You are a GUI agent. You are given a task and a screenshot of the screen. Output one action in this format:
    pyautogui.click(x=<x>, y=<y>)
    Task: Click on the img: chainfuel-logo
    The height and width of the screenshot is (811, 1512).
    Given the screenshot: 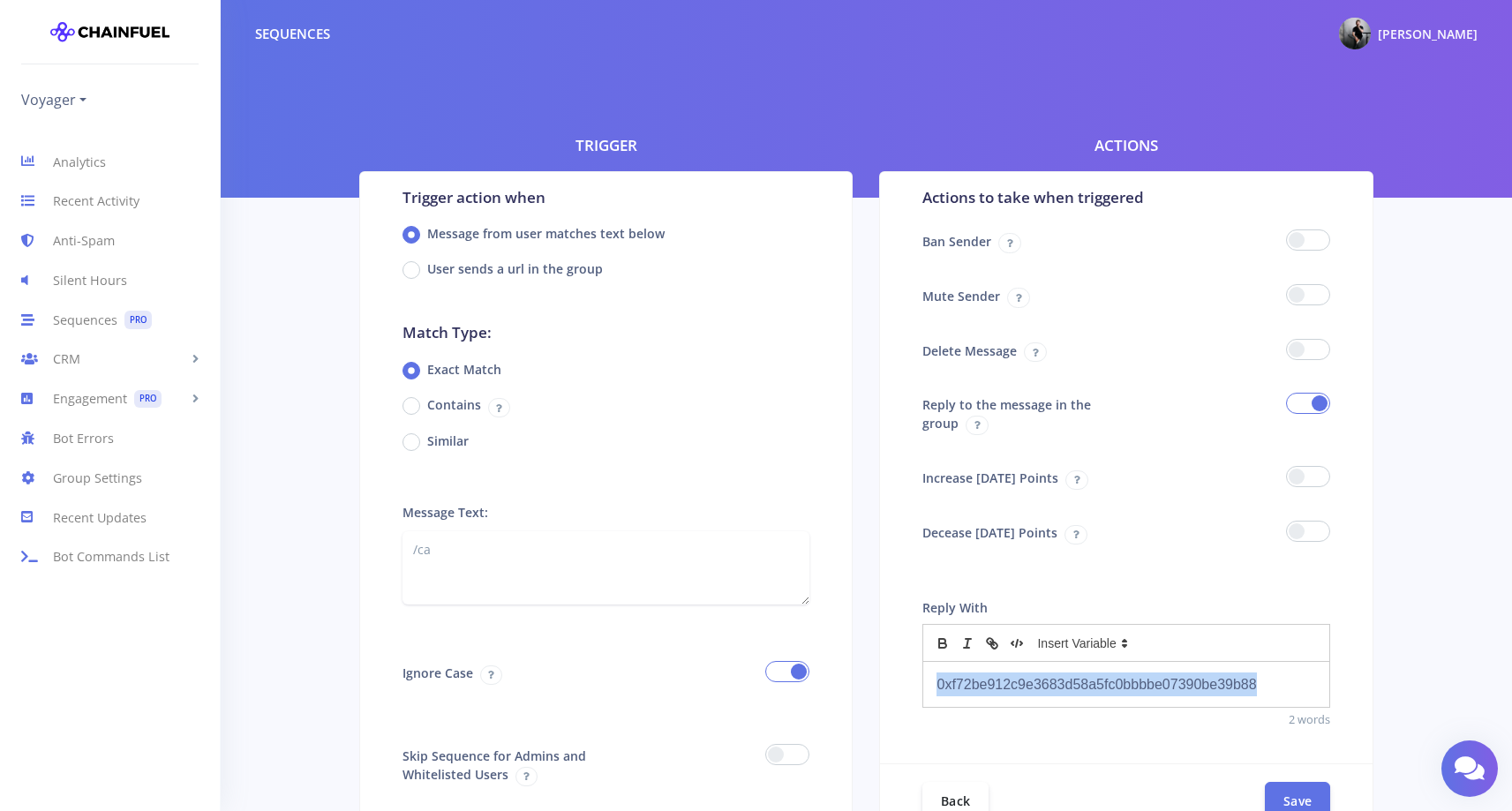 What is the action you would take?
    pyautogui.click(x=109, y=32)
    